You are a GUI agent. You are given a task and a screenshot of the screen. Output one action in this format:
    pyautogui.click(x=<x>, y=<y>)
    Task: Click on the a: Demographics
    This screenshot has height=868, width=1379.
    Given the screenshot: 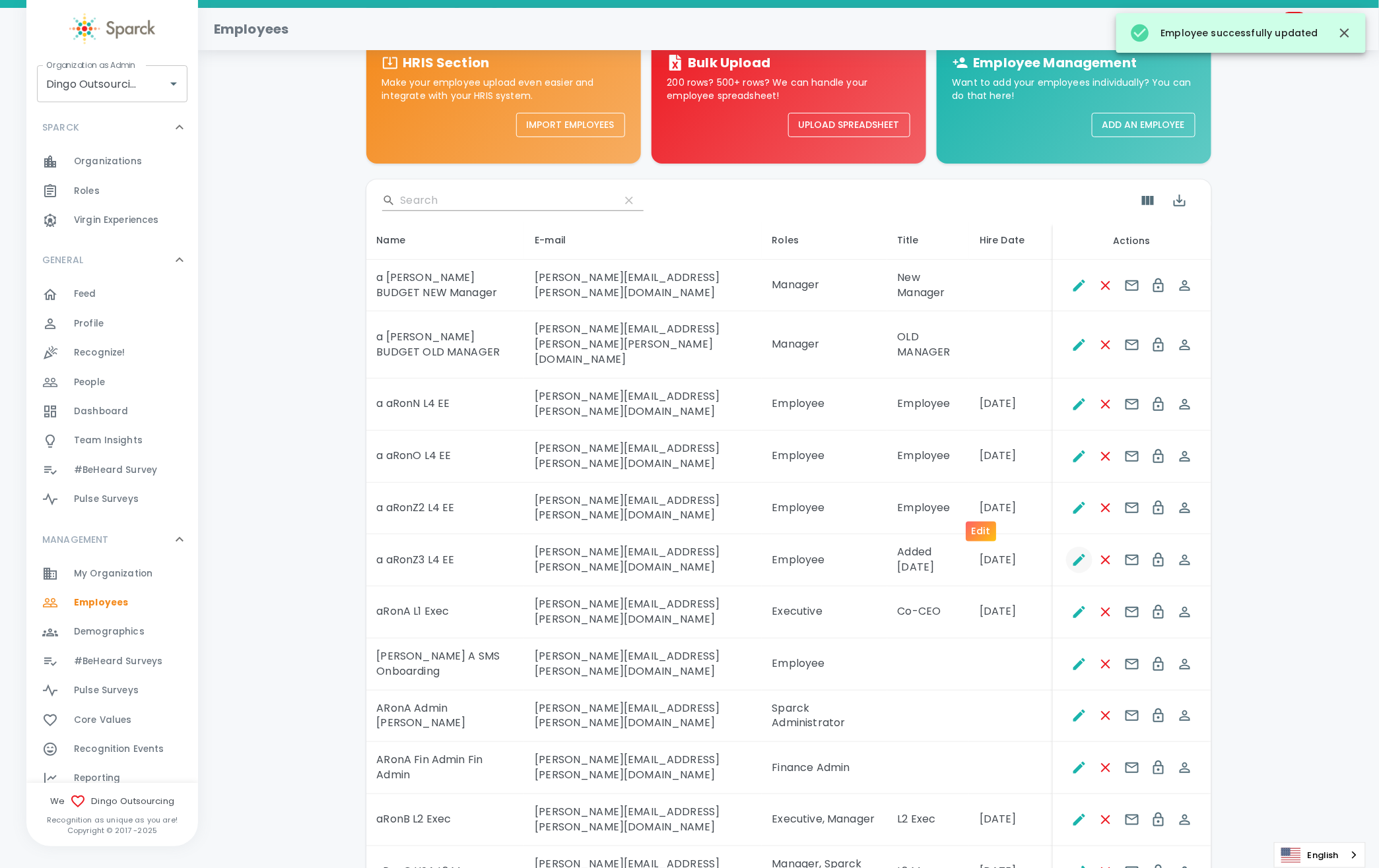 What is the action you would take?
    pyautogui.click(x=112, y=632)
    